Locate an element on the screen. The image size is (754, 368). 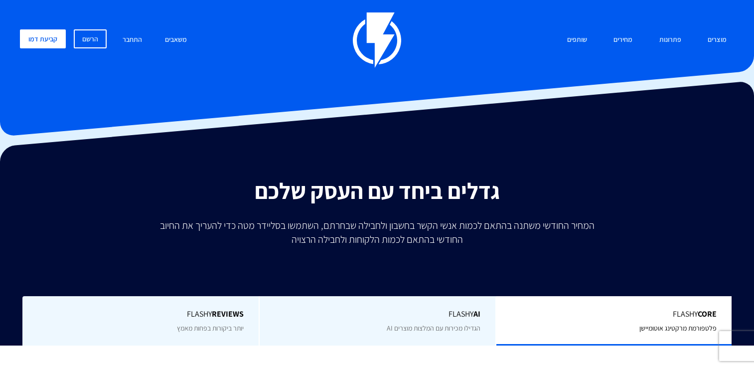
a: פתרונות is located at coordinates (670, 40).